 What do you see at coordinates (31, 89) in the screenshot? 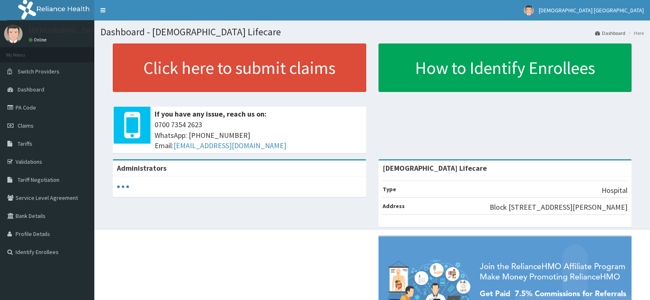
I see `span: Dashboard` at bounding box center [31, 89].